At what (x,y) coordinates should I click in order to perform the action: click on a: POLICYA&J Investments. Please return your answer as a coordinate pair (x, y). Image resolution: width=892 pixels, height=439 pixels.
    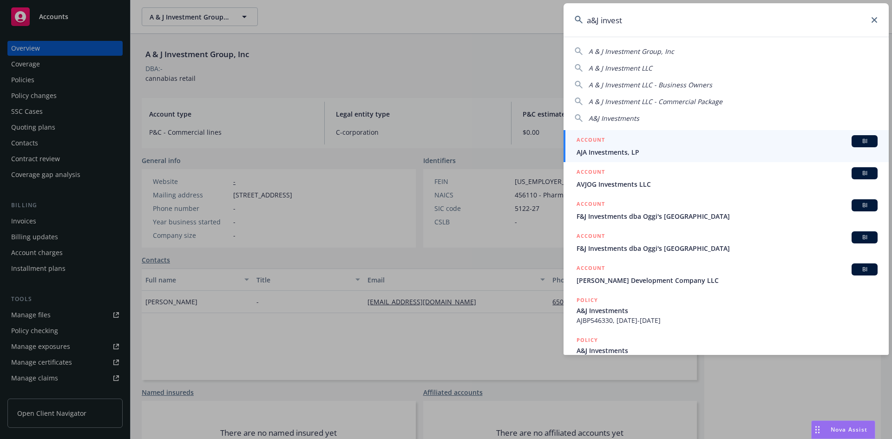
    Looking at the image, I should click on (726, 350).